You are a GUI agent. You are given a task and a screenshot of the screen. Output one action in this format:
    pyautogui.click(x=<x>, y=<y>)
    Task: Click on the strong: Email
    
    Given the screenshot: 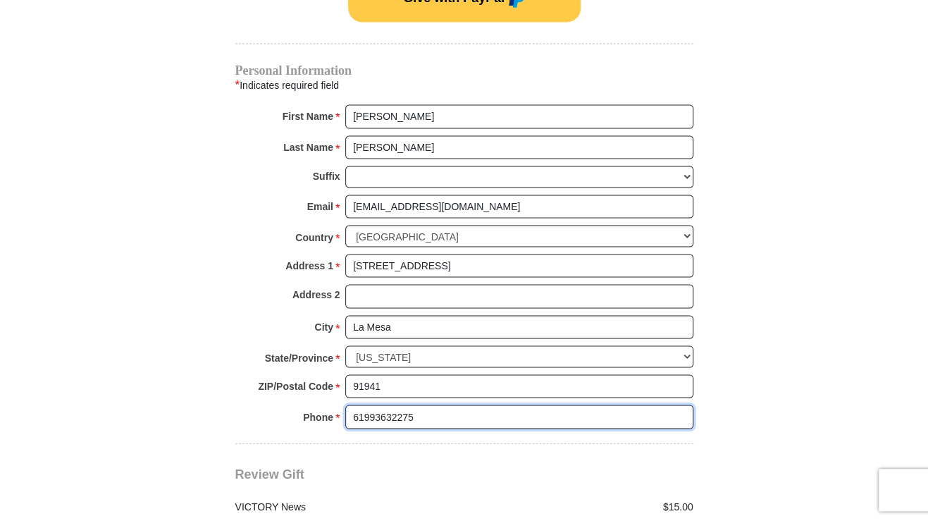 What is the action you would take?
    pyautogui.click(x=320, y=206)
    